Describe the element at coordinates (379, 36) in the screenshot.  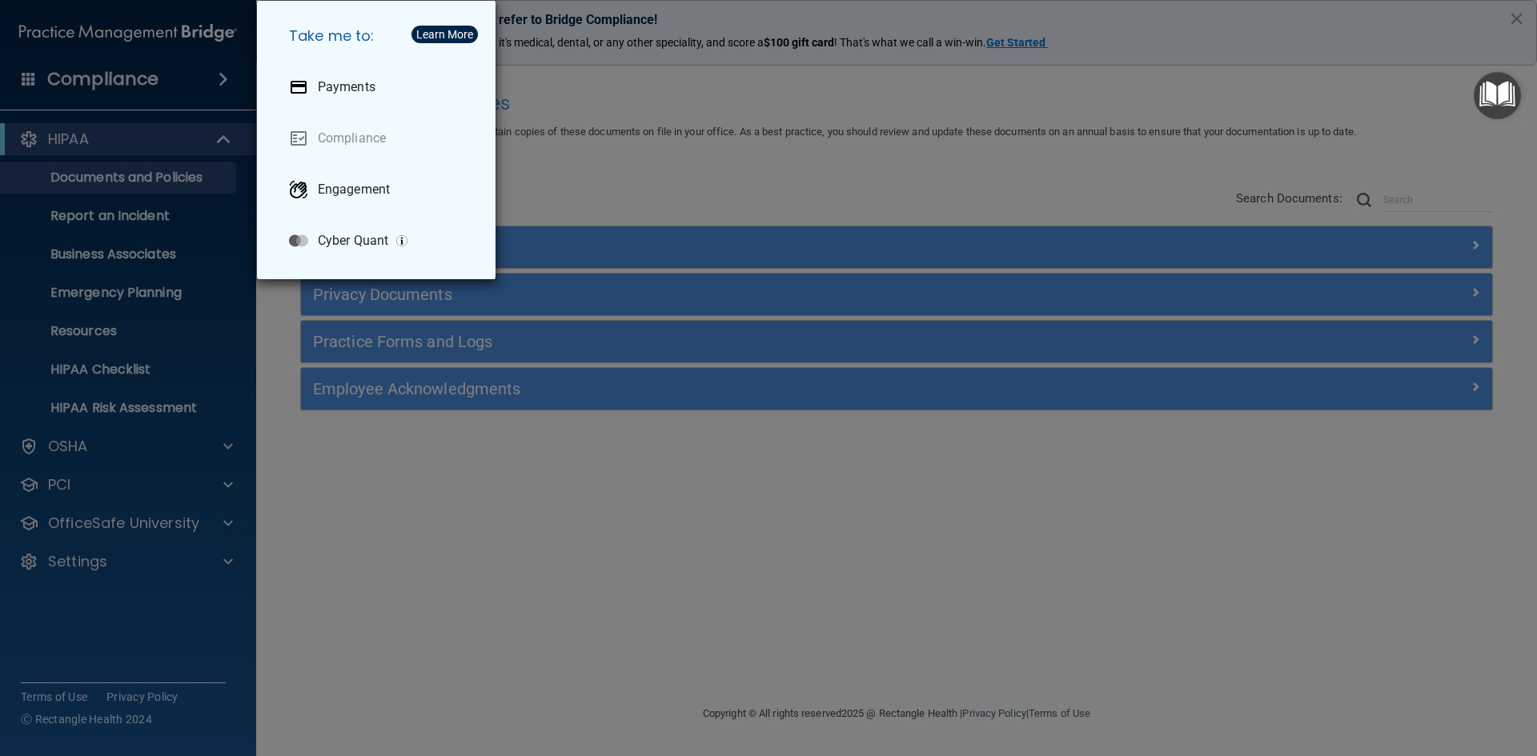
I see `h5: Take me to:` at that location.